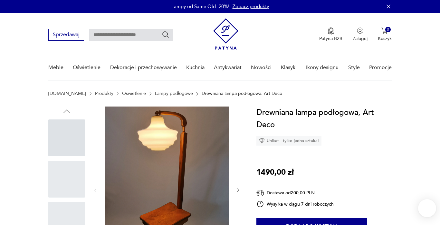 The image size is (440, 225). What do you see at coordinates (242, 94) in the screenshot?
I see `p: Drewniana lampa podłogowa, Art Deco` at bounding box center [242, 94].